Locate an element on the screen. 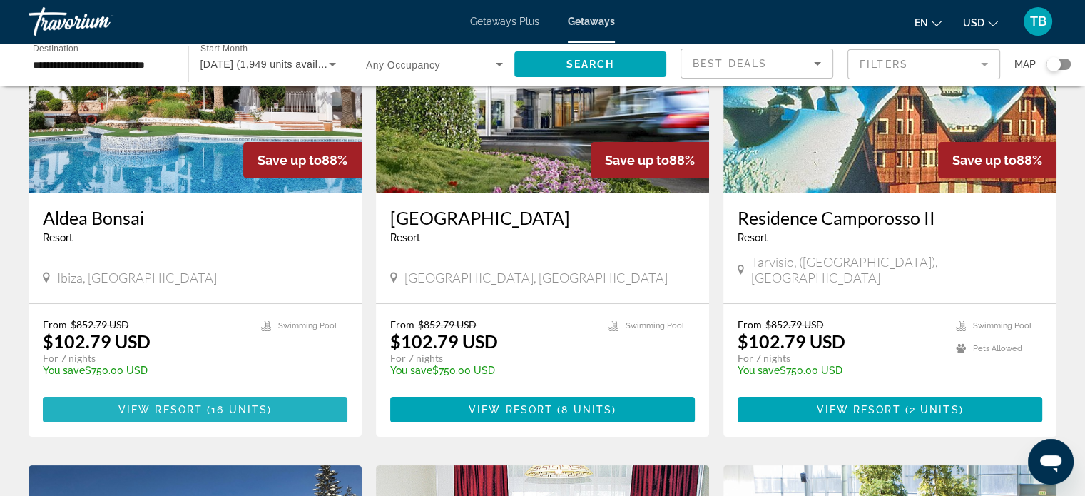  span: en is located at coordinates (921, 23).